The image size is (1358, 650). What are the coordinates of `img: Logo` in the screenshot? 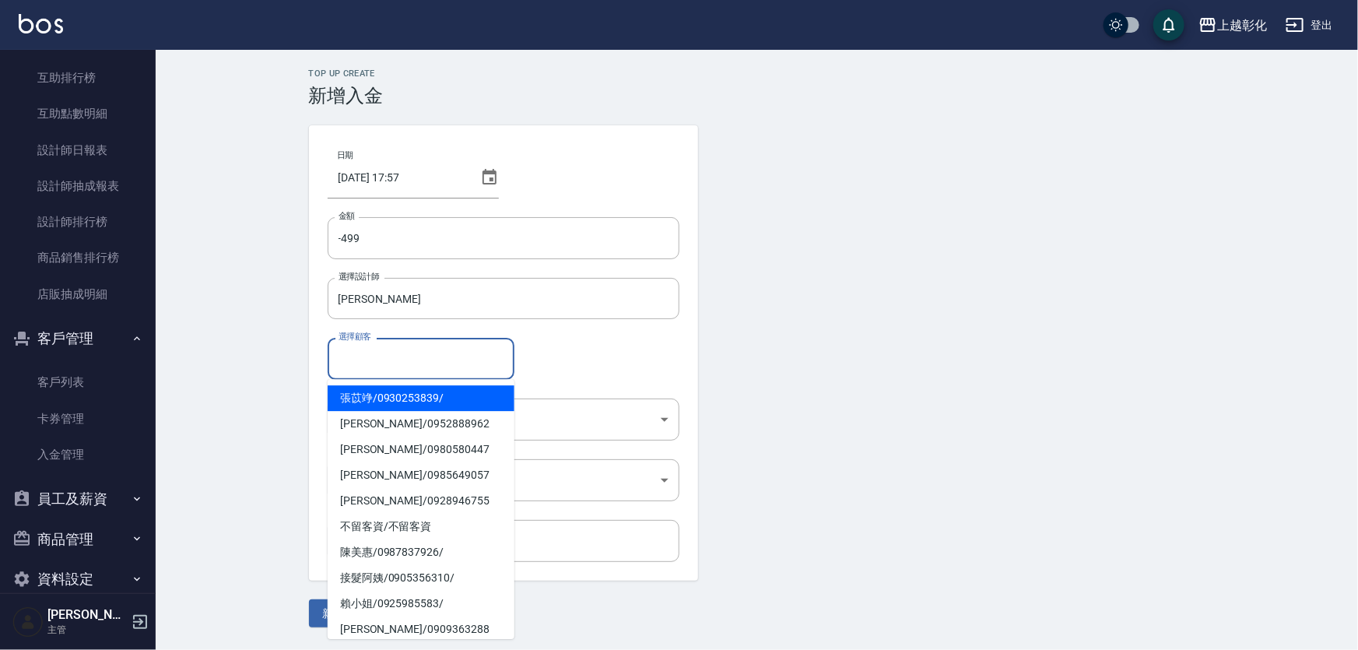 It's located at (40, 23).